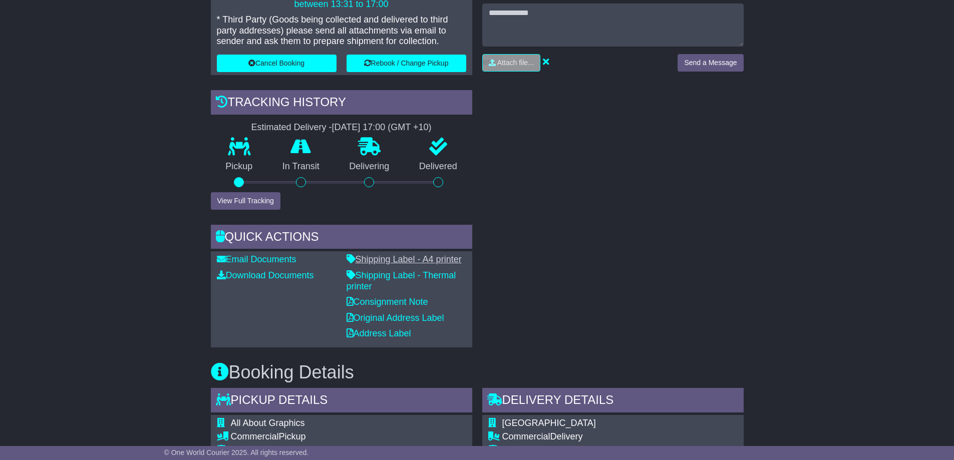 This screenshot has height=460, width=954. Describe the element at coordinates (313, 450) in the screenshot. I see `div: Ground Floor` at that location.